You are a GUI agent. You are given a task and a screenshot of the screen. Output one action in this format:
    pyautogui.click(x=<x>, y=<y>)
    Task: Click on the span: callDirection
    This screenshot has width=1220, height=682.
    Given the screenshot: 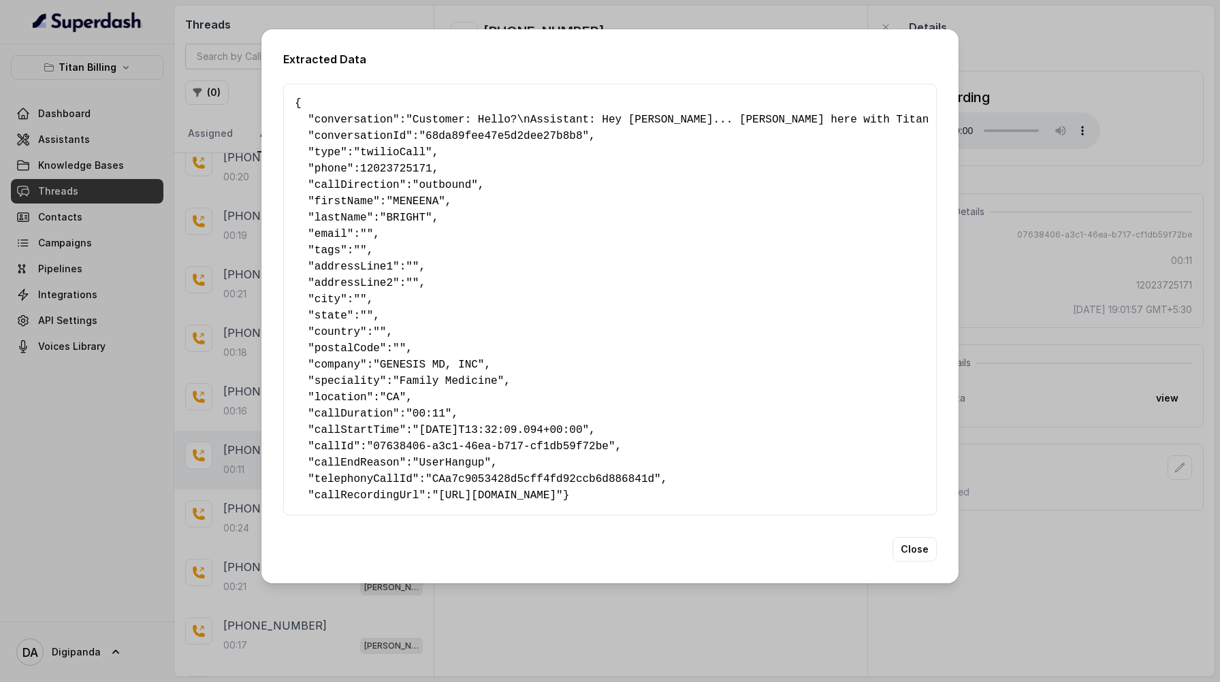 What is the action you would take?
    pyautogui.click(x=357, y=185)
    